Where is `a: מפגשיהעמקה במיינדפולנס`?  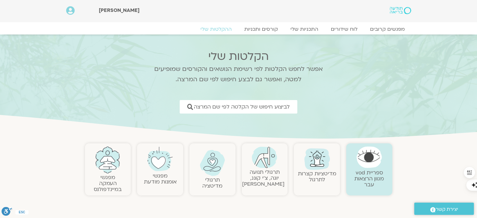 a: מפגשיהעמקה במיינדפולנס is located at coordinates (108, 183).